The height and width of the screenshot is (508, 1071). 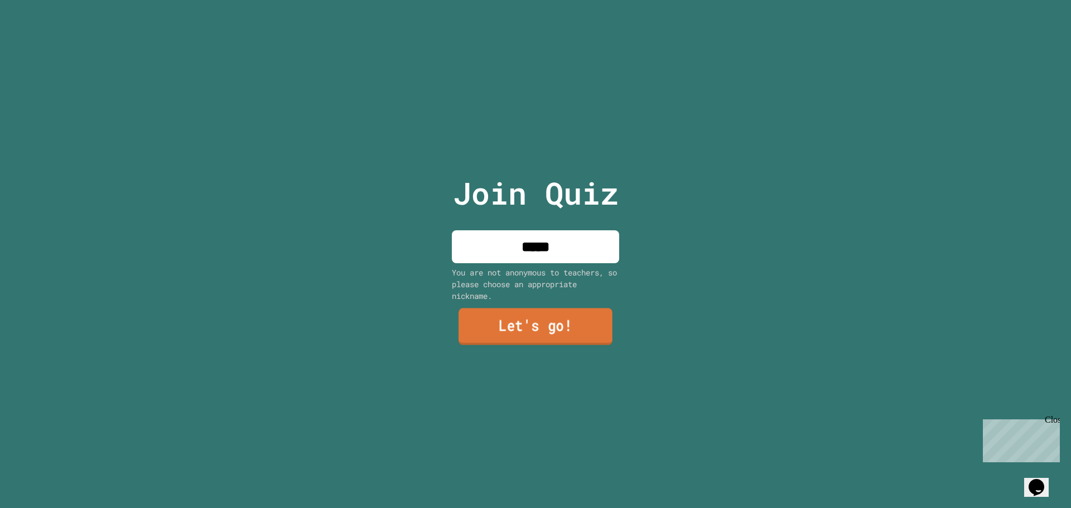 I want to click on div: You are not anonymous to teachers, so please choose an appropriate nickname., so click(x=535, y=284).